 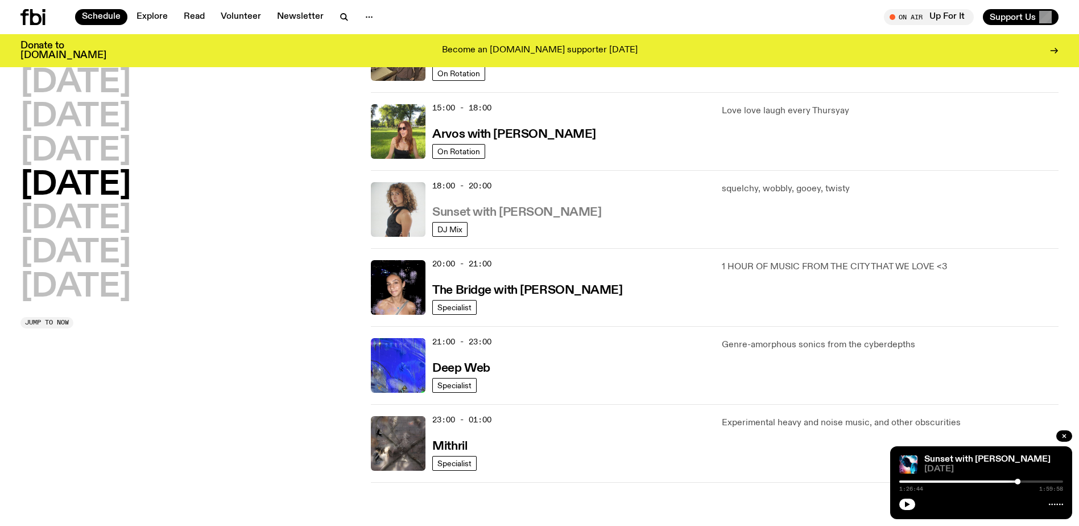 What do you see at coordinates (47, 322) in the screenshot?
I see `span: Jump to now` at bounding box center [47, 322].